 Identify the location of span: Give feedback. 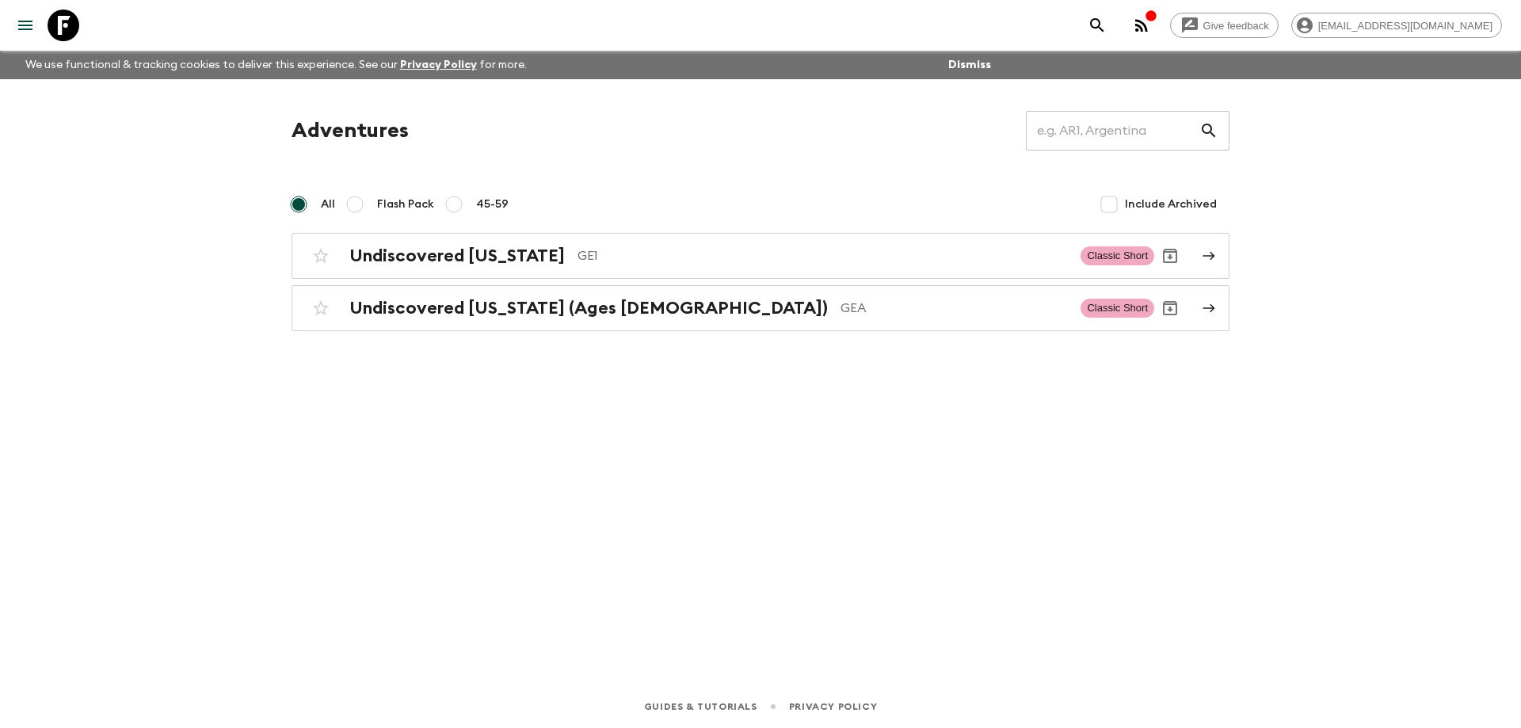
(1235, 25).